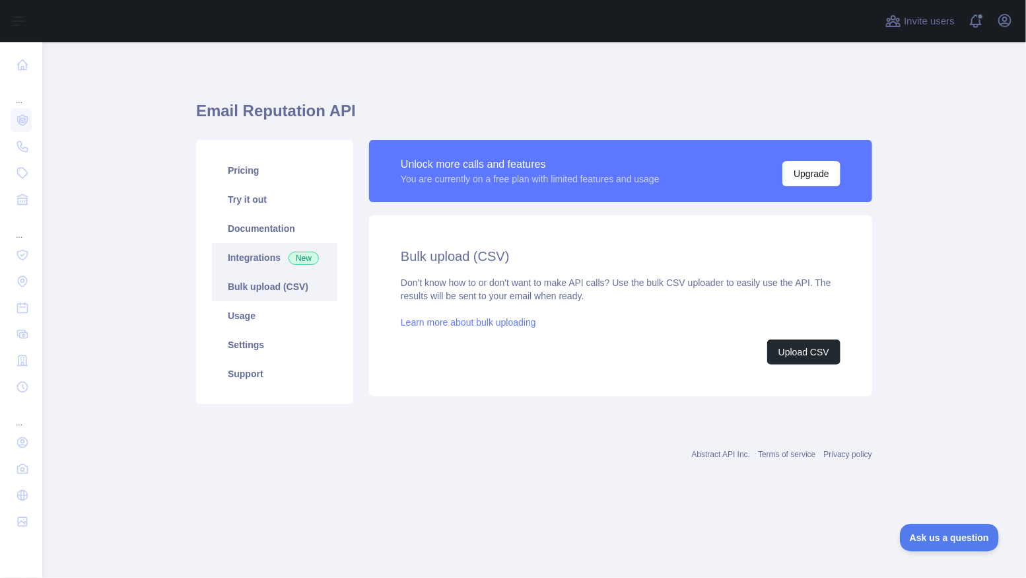 This screenshot has width=1026, height=578. I want to click on span: New, so click(304, 258).